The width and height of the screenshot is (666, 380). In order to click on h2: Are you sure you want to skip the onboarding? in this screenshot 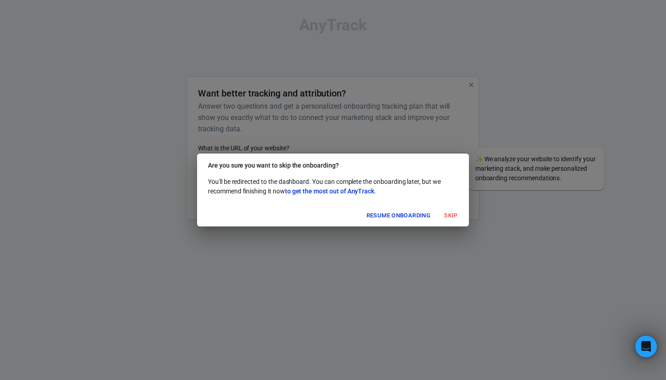, I will do `click(333, 165)`.